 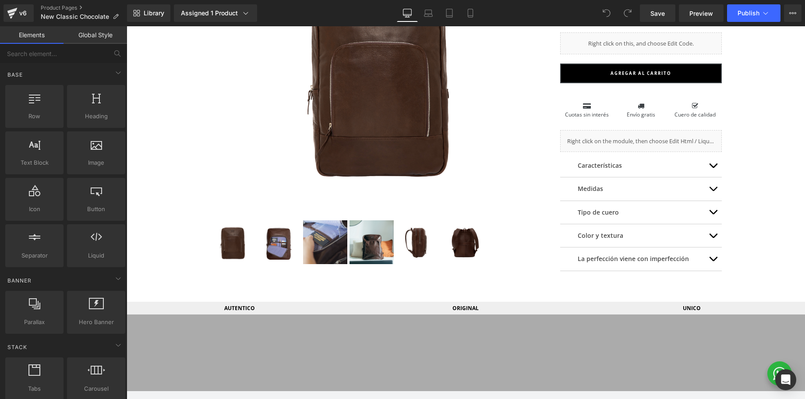 I want to click on span: Icon, so click(x=34, y=209).